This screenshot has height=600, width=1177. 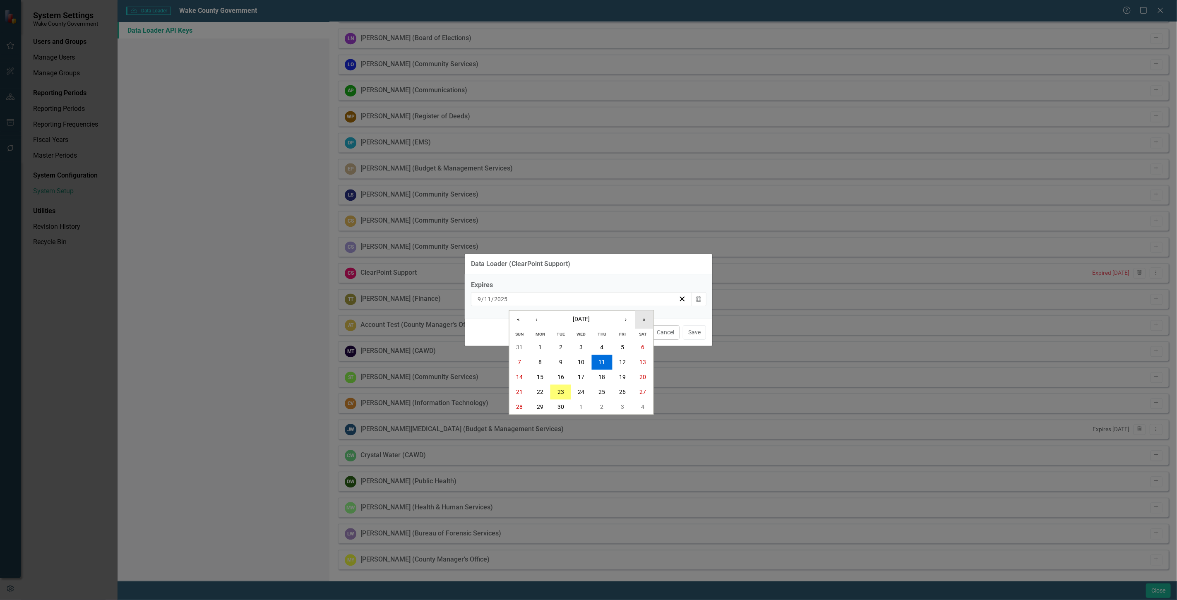 I want to click on abbr: September 26, 2025, so click(x=623, y=392).